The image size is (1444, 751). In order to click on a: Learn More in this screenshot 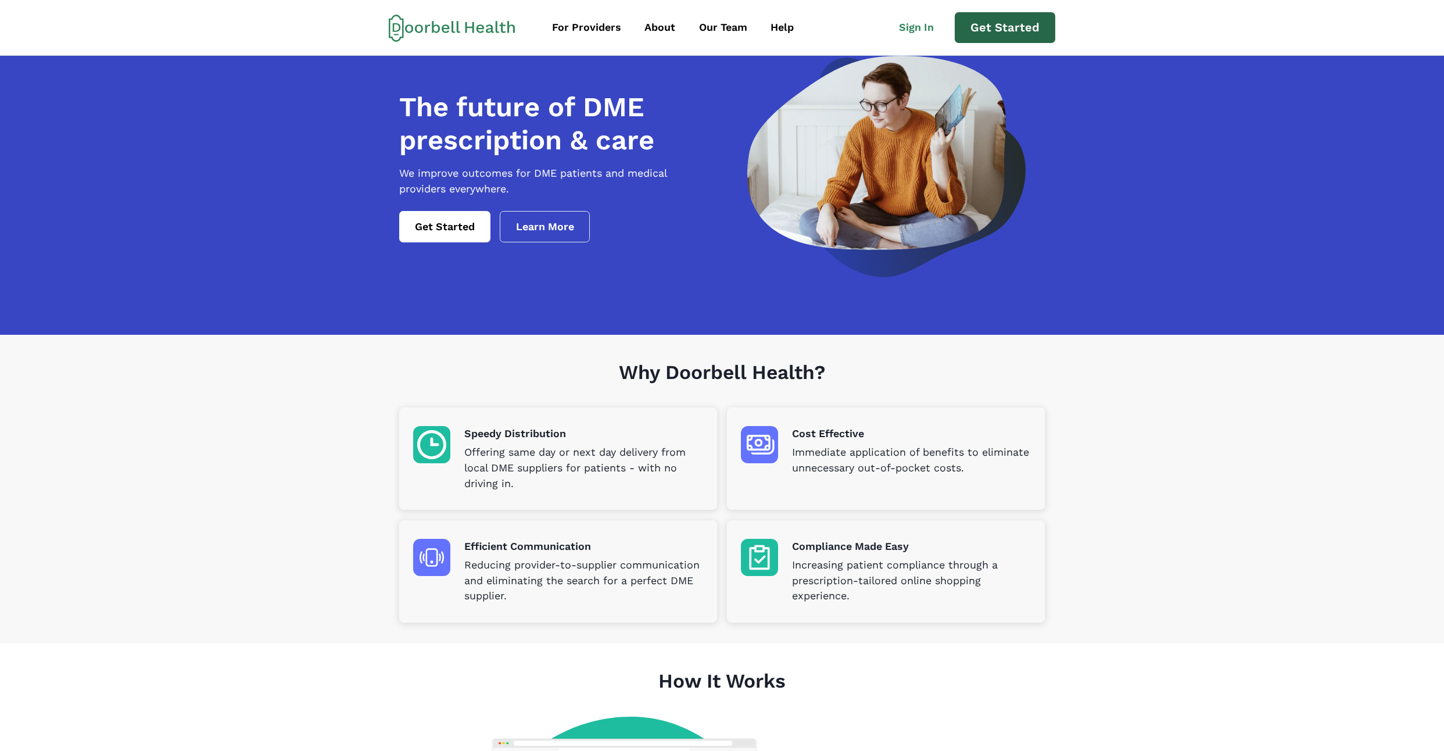, I will do `click(545, 227)`.